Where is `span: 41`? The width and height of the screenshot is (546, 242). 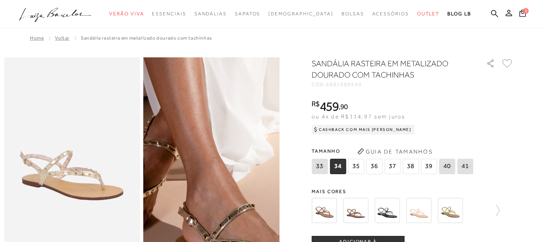 span: 41 is located at coordinates (465, 166).